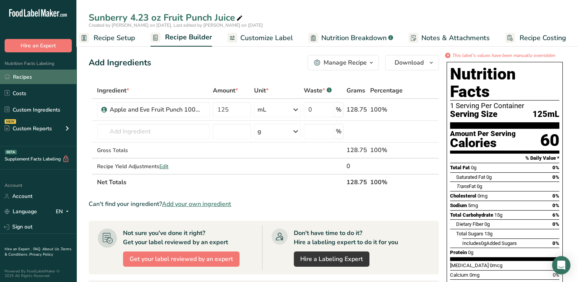  Describe the element at coordinates (357, 182) in the screenshot. I see `th: 128.75` at that location.